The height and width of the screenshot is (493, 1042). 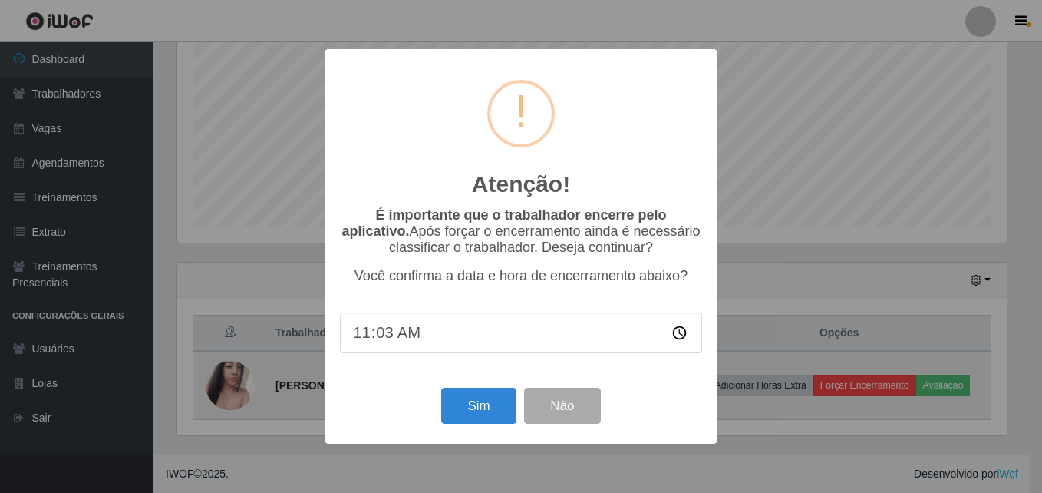 I want to click on b: É importante que o trabalhador encerre pelo aplicativo., so click(x=504, y=223).